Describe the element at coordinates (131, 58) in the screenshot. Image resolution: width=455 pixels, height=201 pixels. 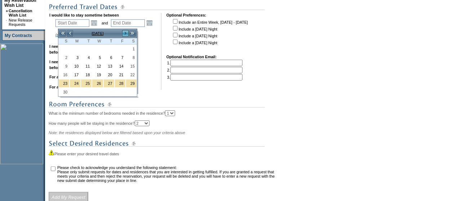
I see `a: 8` at that location.